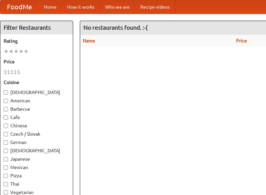 This screenshot has height=195, width=266. Describe the element at coordinates (6, 159) in the screenshot. I see `input: Japanese` at that location.